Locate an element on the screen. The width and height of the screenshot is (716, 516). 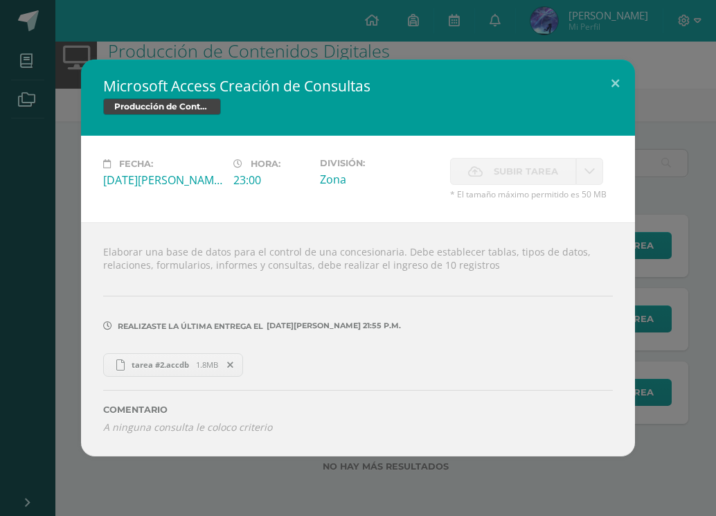
a: La fecha de entrega ha expirado is located at coordinates (589, 171).